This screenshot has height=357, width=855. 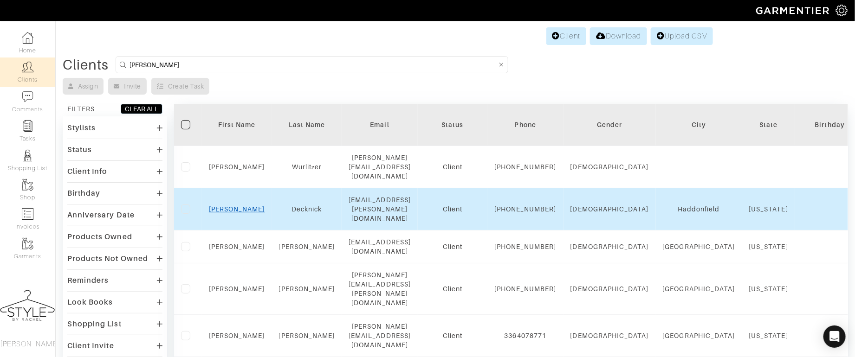 What do you see at coordinates (27, 214) in the screenshot?
I see `img: orders-icon-0abe47150d42831381b5fb84f609e132dff9fe21cb692f30cb5eec754e2cba89.png` at bounding box center [27, 214].